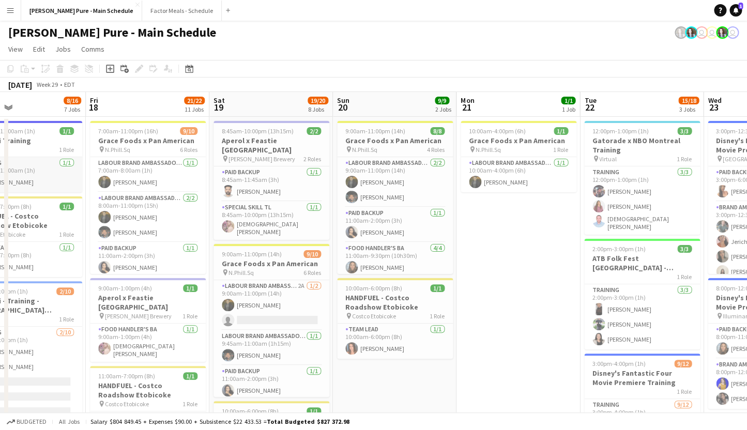 This screenshot has height=430, width=747. Describe the element at coordinates (63, 49) in the screenshot. I see `a: Jobs` at that location.